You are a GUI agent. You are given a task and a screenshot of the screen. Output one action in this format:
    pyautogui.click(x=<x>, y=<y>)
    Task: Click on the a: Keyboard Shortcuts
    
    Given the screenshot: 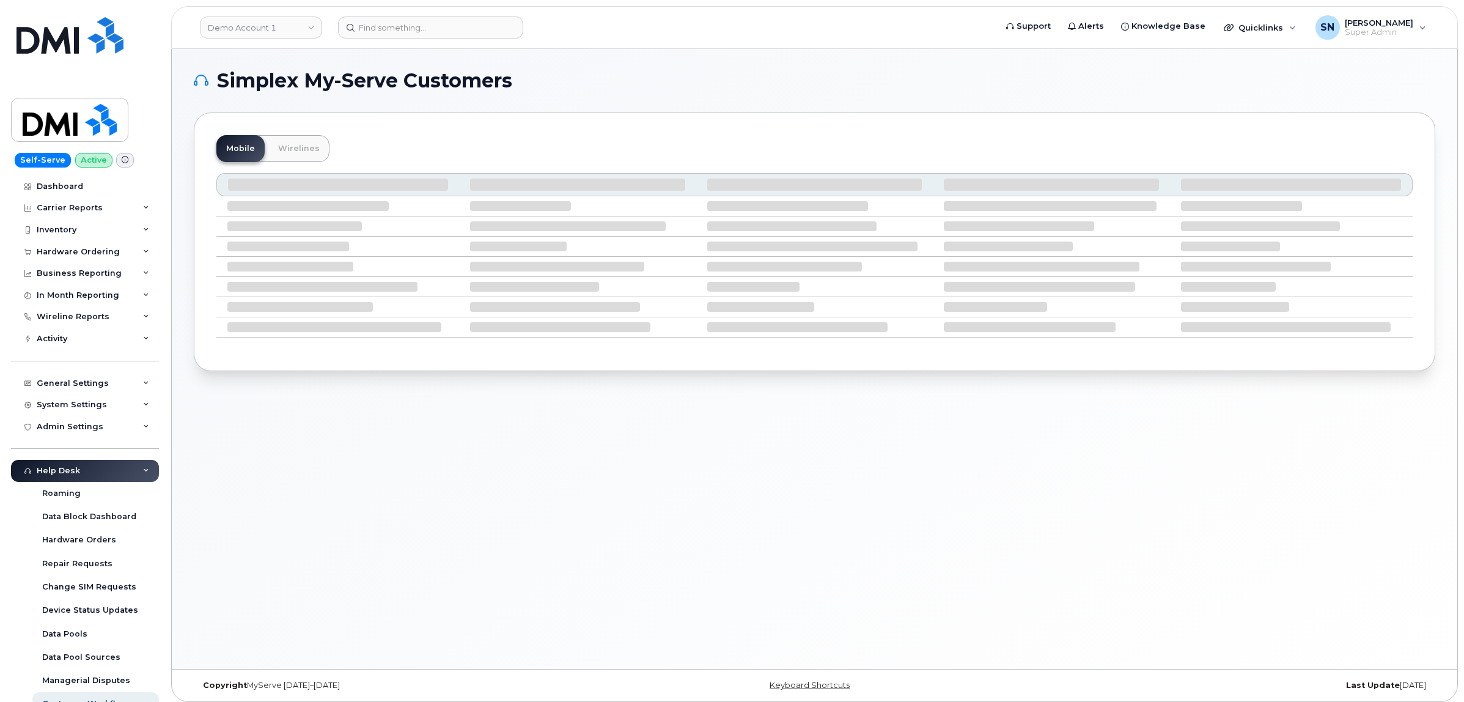 What is the action you would take?
    pyautogui.click(x=809, y=684)
    